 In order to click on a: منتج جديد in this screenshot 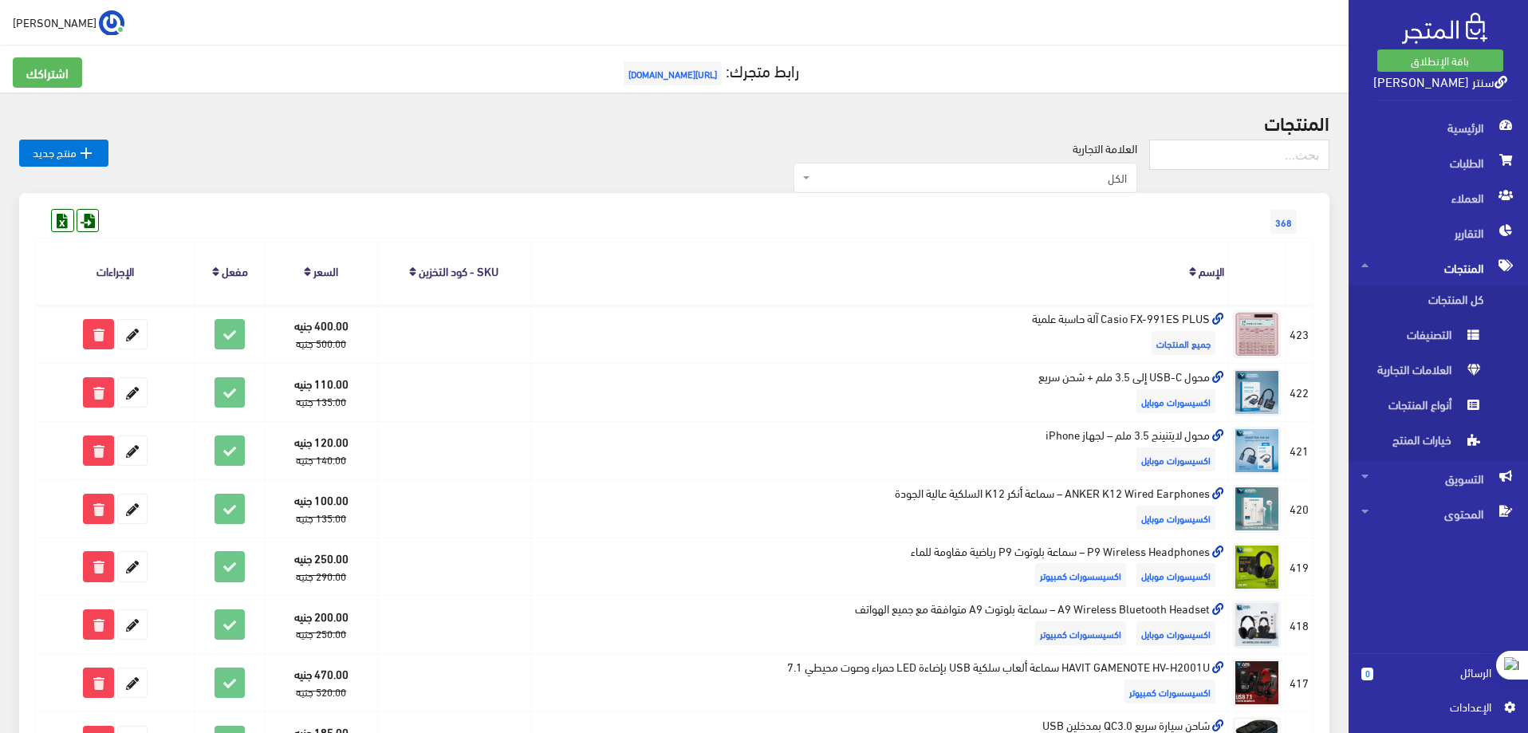, I will do `click(64, 153)`.